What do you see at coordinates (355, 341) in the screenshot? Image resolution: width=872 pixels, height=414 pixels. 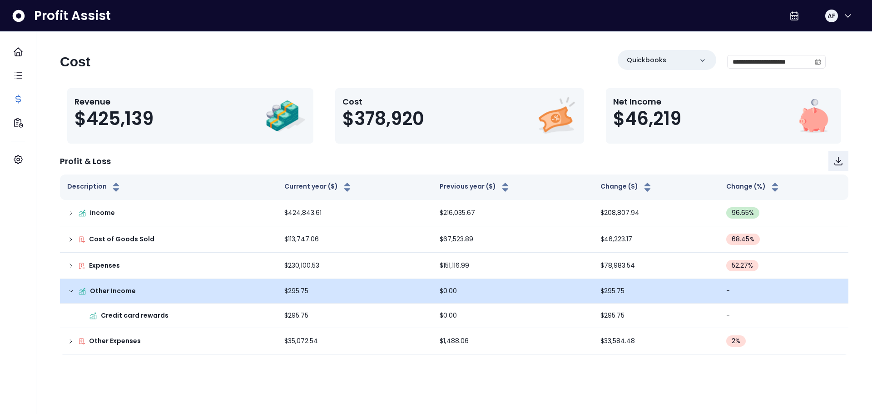 I see `td: $35,072.54` at bounding box center [355, 341].